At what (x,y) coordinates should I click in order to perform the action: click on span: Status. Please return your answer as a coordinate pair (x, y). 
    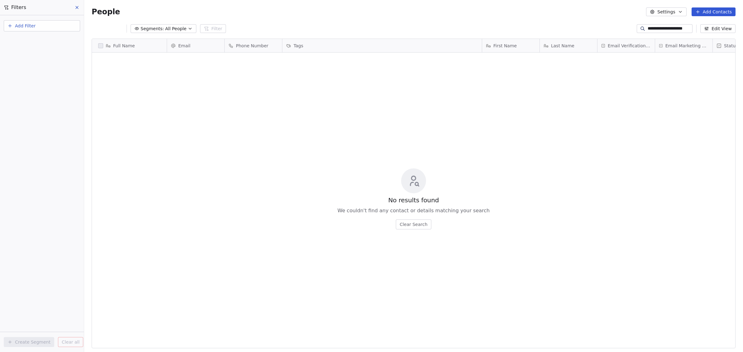
    Looking at the image, I should click on (730, 46).